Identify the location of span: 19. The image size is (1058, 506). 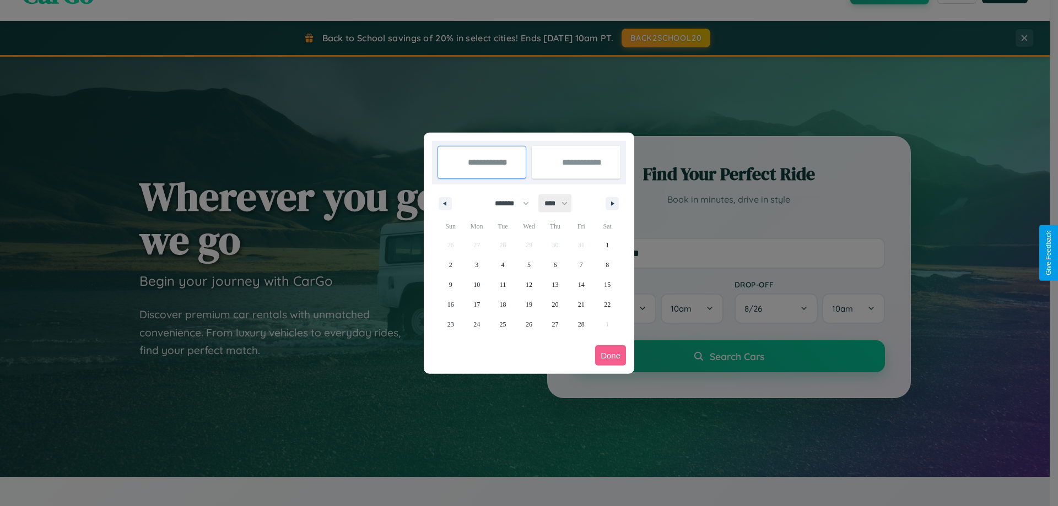
(529, 305).